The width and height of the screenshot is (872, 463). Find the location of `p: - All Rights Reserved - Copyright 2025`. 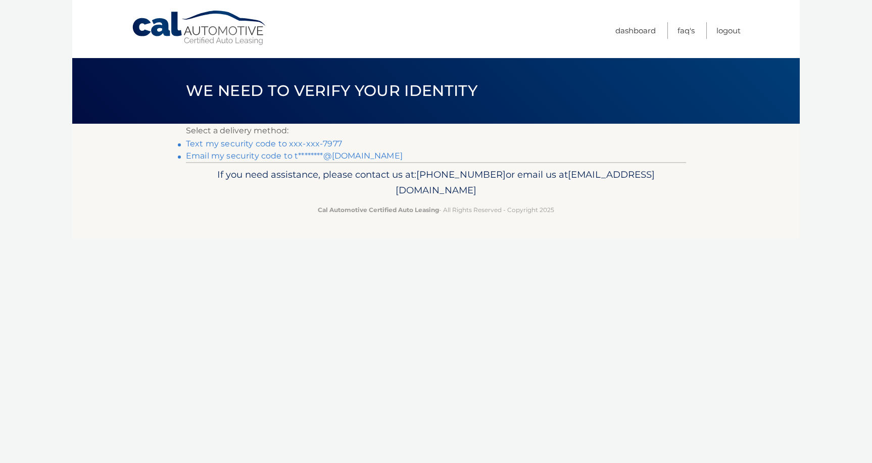

p: - All Rights Reserved - Copyright 2025 is located at coordinates (436, 210).